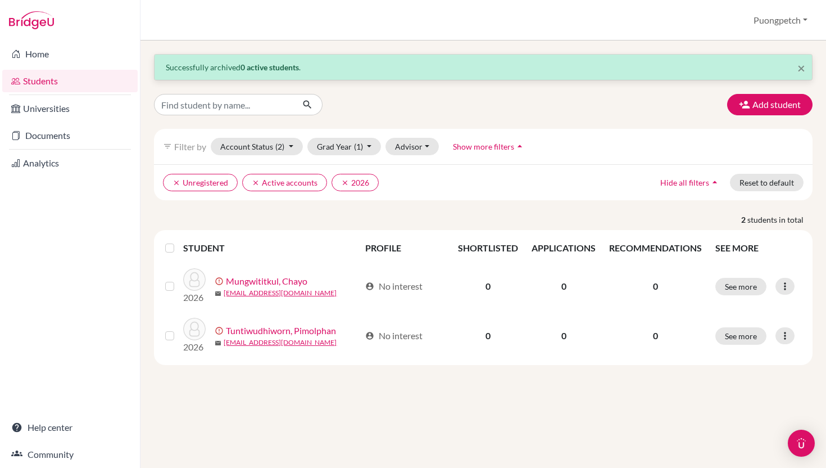  I want to click on button: Add student, so click(770, 105).